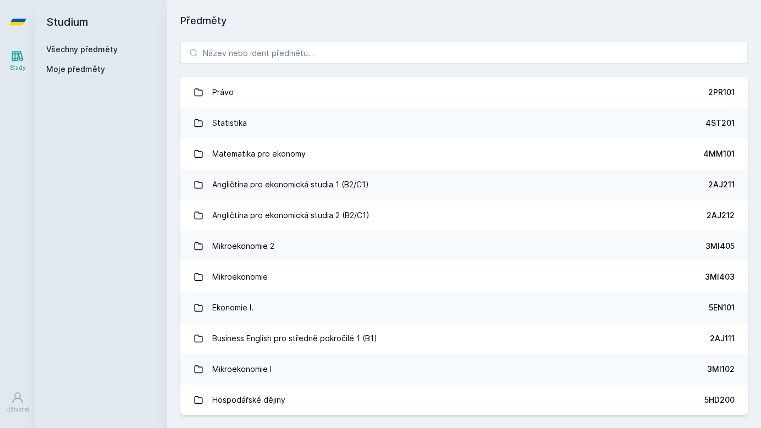  What do you see at coordinates (722, 92) in the screenshot?
I see `div: 2PR101` at bounding box center [722, 92].